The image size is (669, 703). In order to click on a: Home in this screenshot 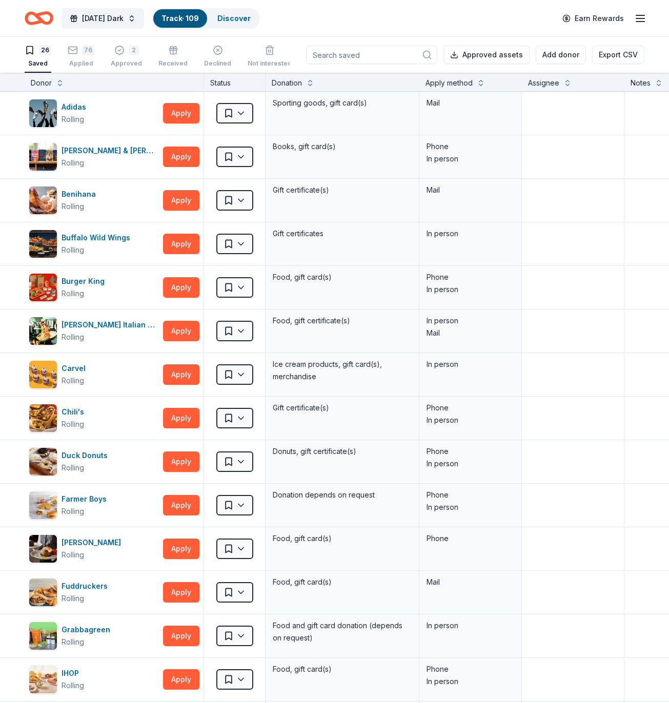, I will do `click(39, 18)`.